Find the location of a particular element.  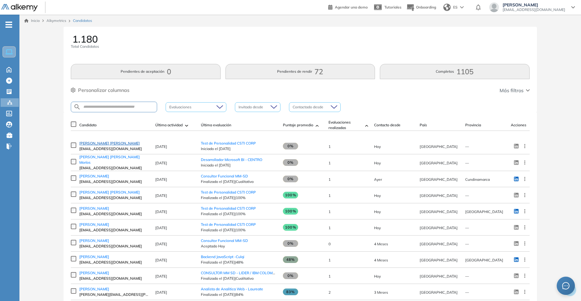

span: 26-May-2025 is located at coordinates (381, 292).